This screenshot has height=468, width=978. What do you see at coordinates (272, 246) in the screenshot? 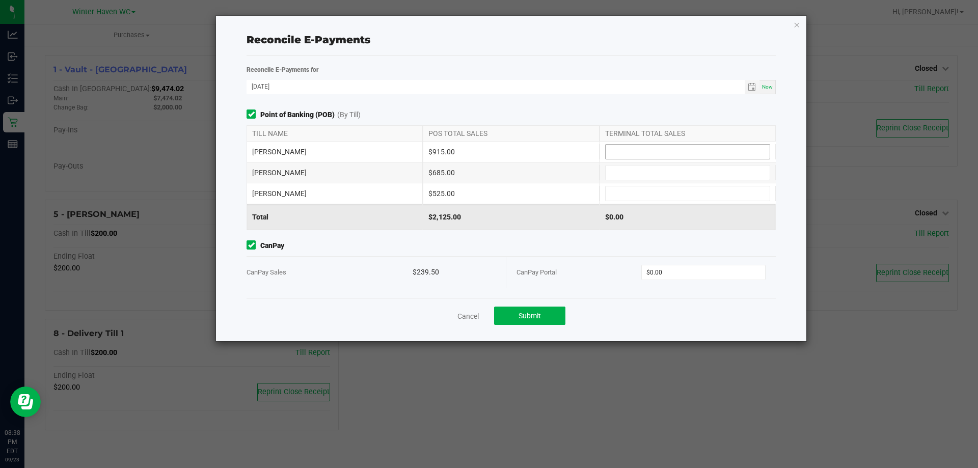
I see `strong: CanPay` at bounding box center [272, 246].